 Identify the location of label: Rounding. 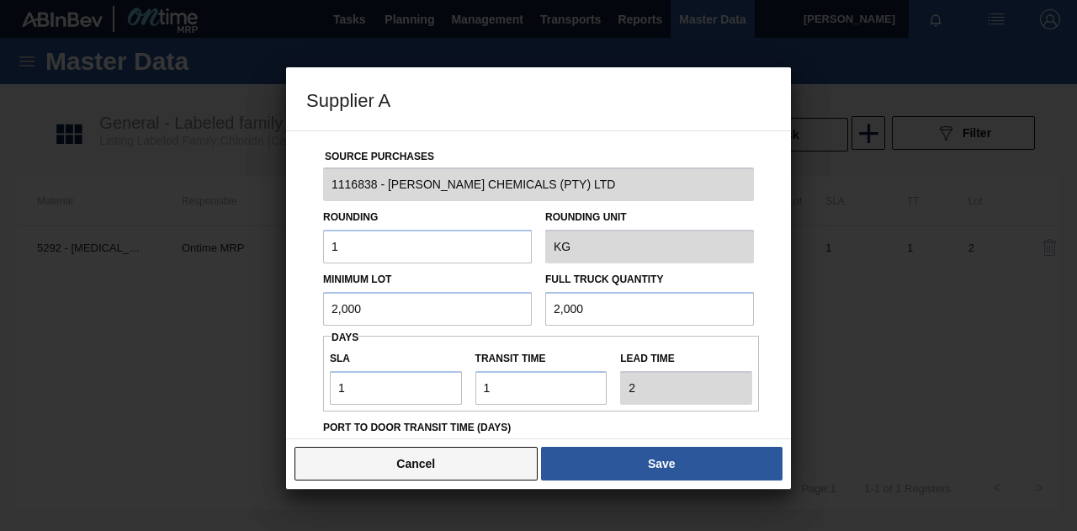
(350, 217).